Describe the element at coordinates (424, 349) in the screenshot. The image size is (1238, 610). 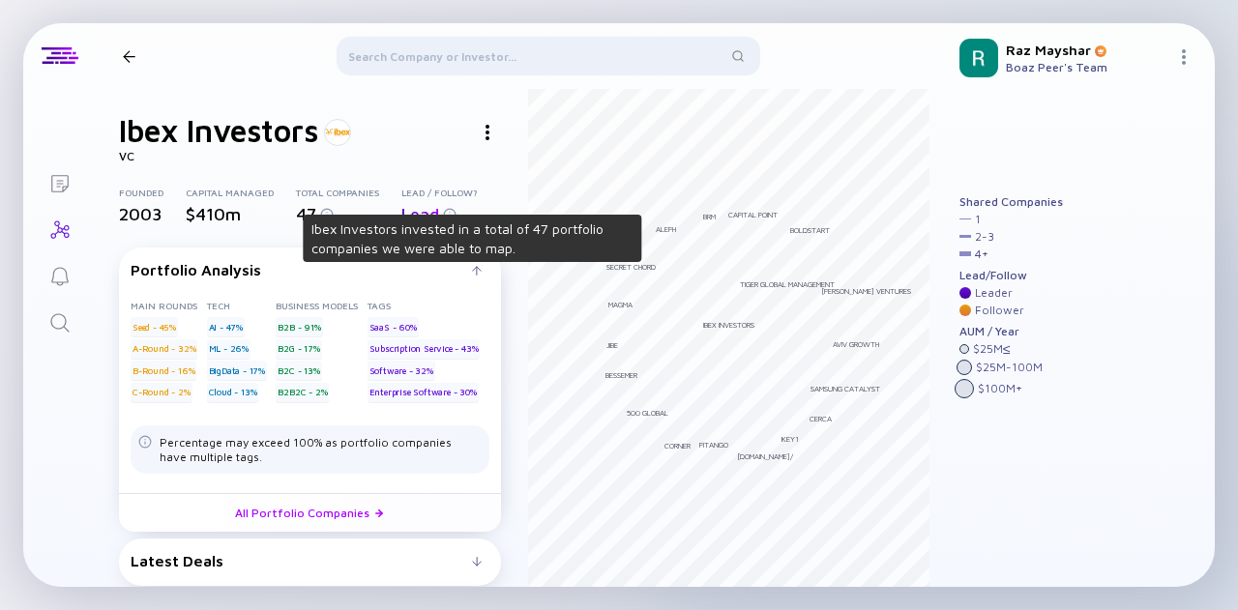
I see `div: Subscription Service - 43%` at that location.